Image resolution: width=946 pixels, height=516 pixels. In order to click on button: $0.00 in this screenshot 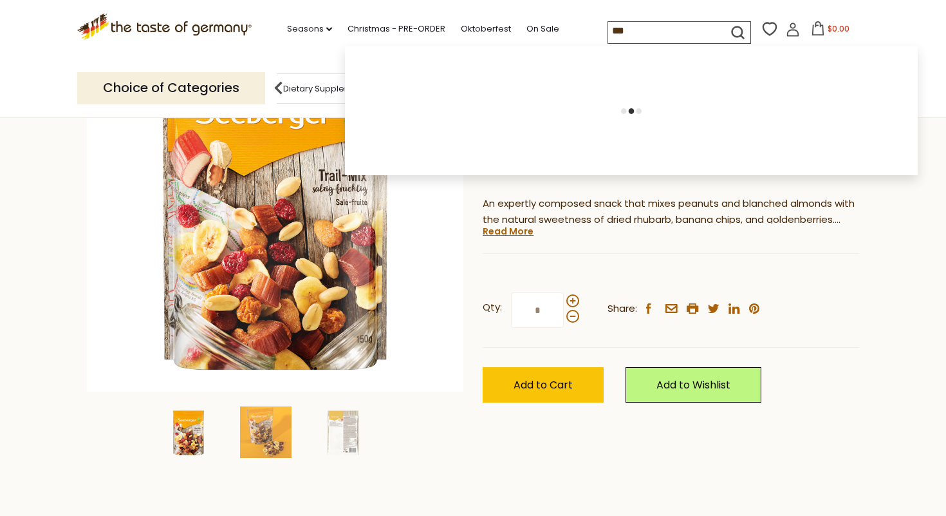, I will do `click(830, 31)`.